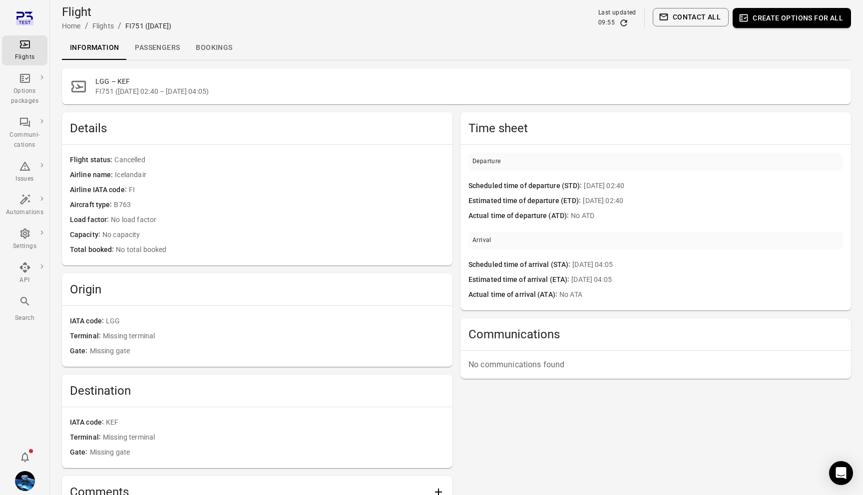 Image resolution: width=863 pixels, height=495 pixels. I want to click on button: Notifications, so click(25, 457).